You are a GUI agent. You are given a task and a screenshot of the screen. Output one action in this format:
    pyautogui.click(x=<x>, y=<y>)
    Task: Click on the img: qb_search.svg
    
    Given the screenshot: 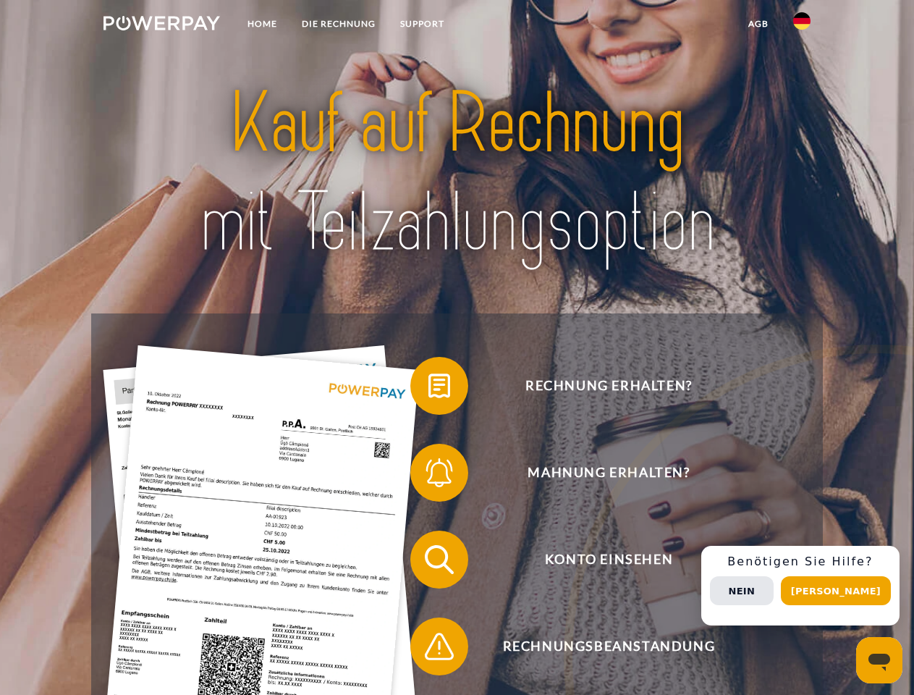 What is the action you would take?
    pyautogui.click(x=439, y=560)
    